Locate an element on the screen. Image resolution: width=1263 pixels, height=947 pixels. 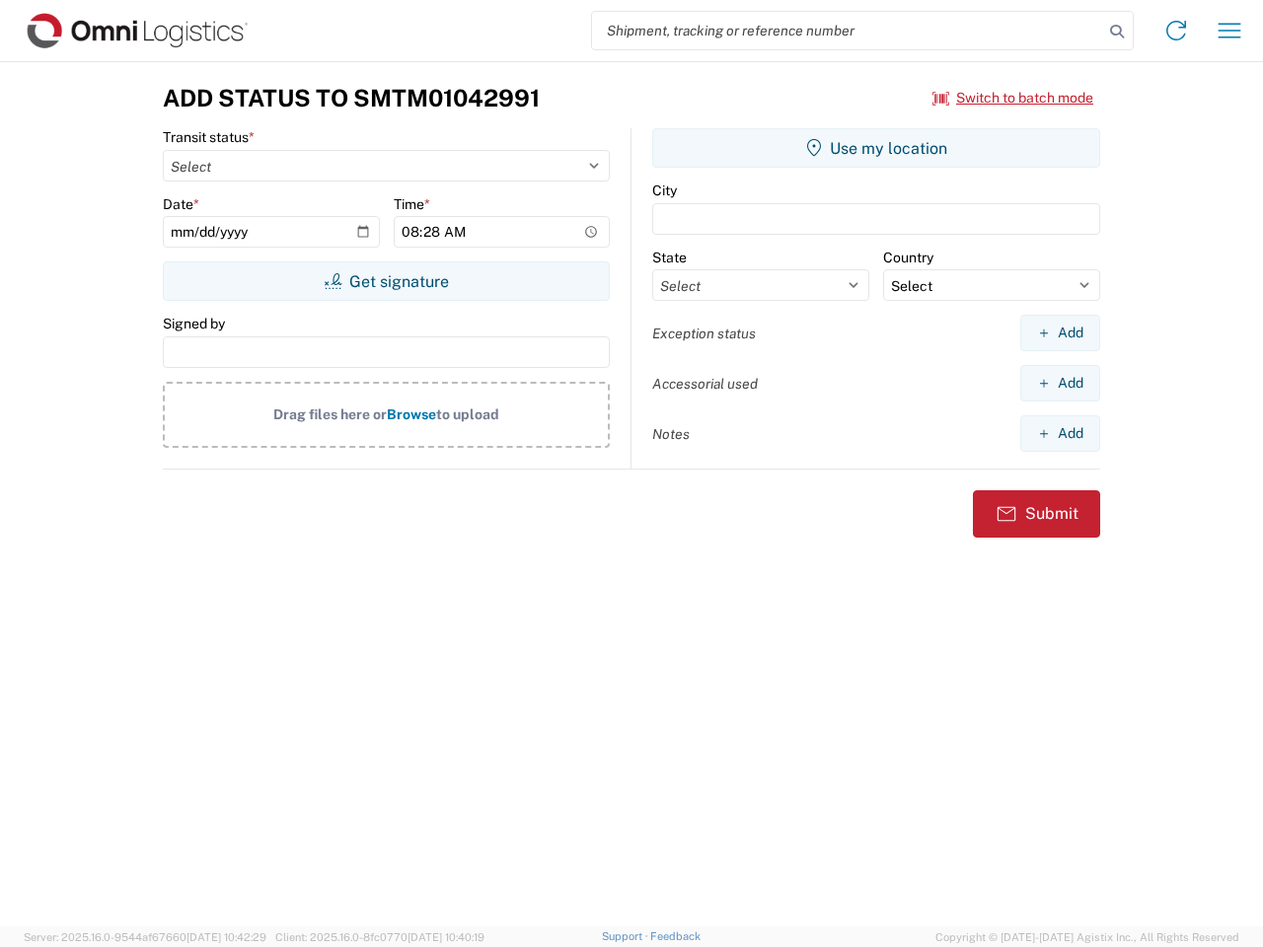
label: Exception status is located at coordinates (704, 334).